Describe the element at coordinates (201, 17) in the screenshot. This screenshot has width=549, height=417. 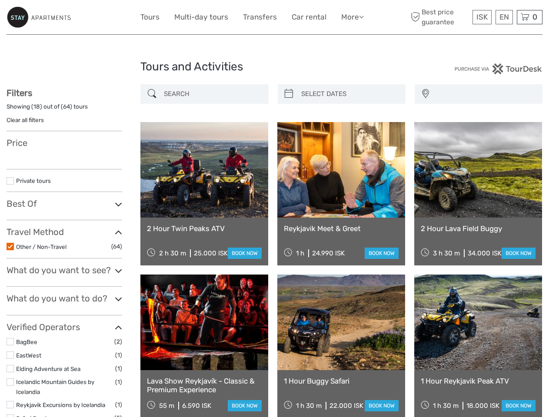
I see `a: Multi-day tours` at that location.